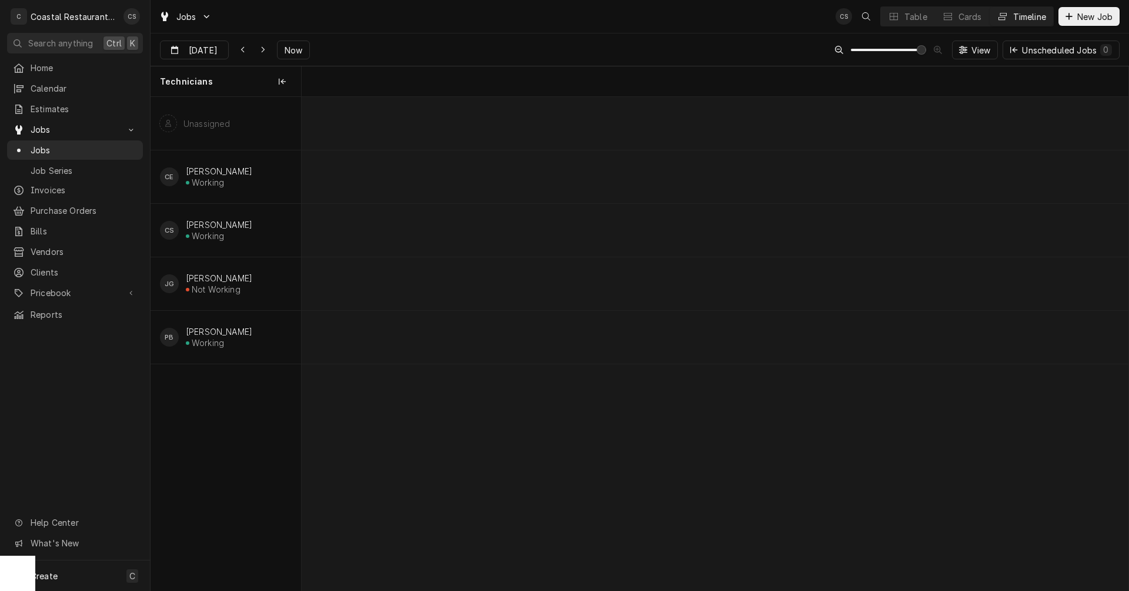  I want to click on button: Open search, so click(866, 16).